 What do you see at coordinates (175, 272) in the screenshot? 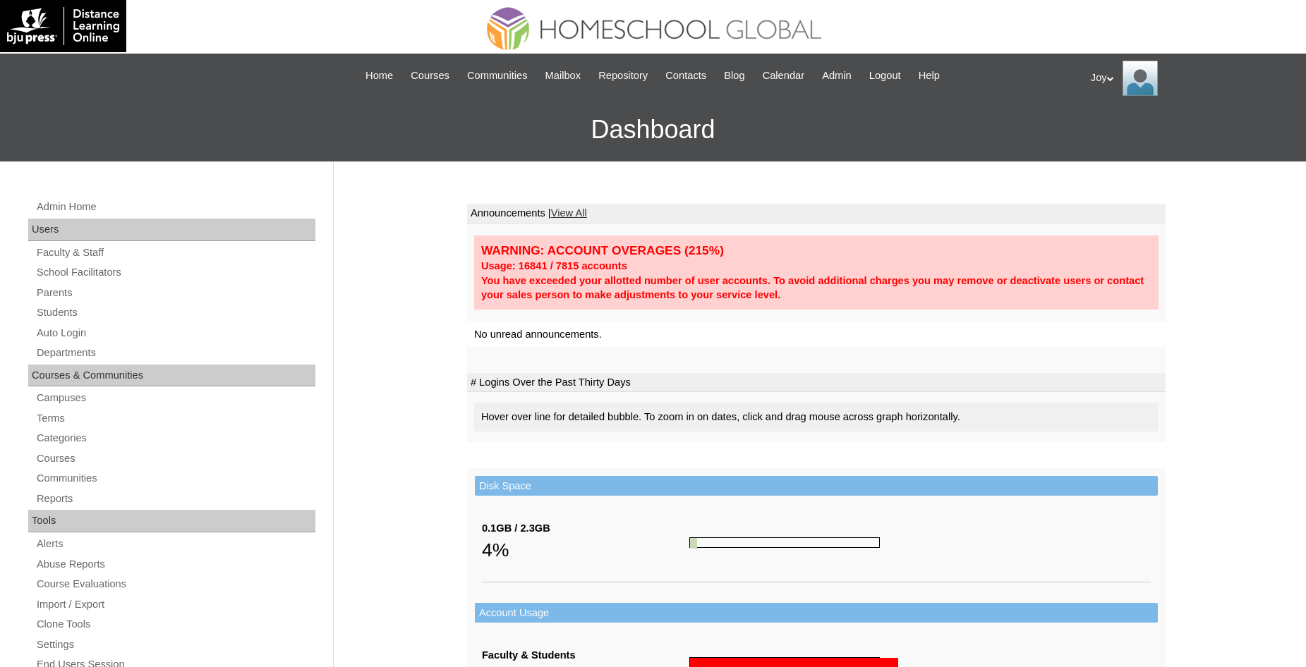
I see `a: School Facilitators` at bounding box center [175, 272].